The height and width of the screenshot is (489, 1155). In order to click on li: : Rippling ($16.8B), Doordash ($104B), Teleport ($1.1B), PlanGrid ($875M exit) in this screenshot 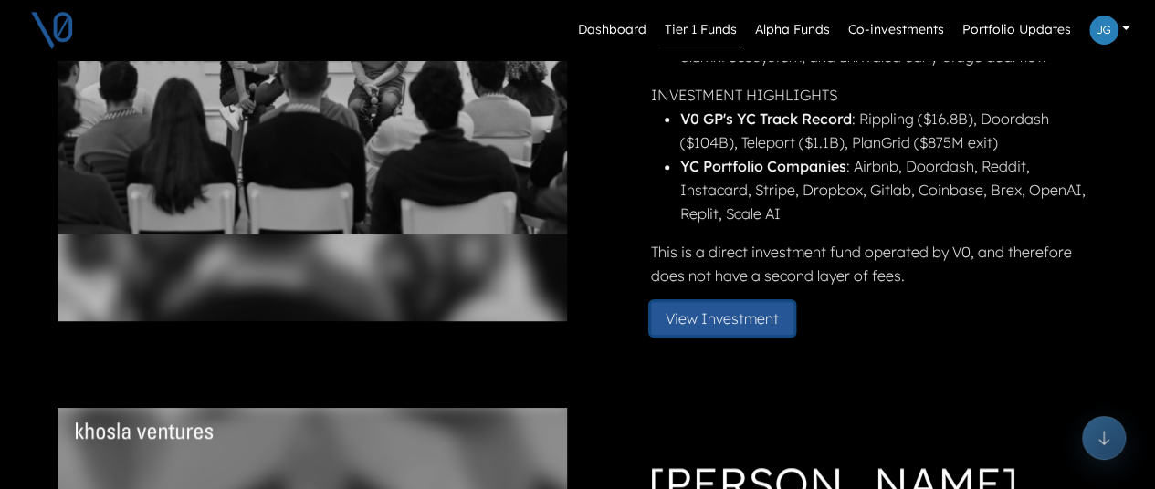, I will do `click(887, 131)`.